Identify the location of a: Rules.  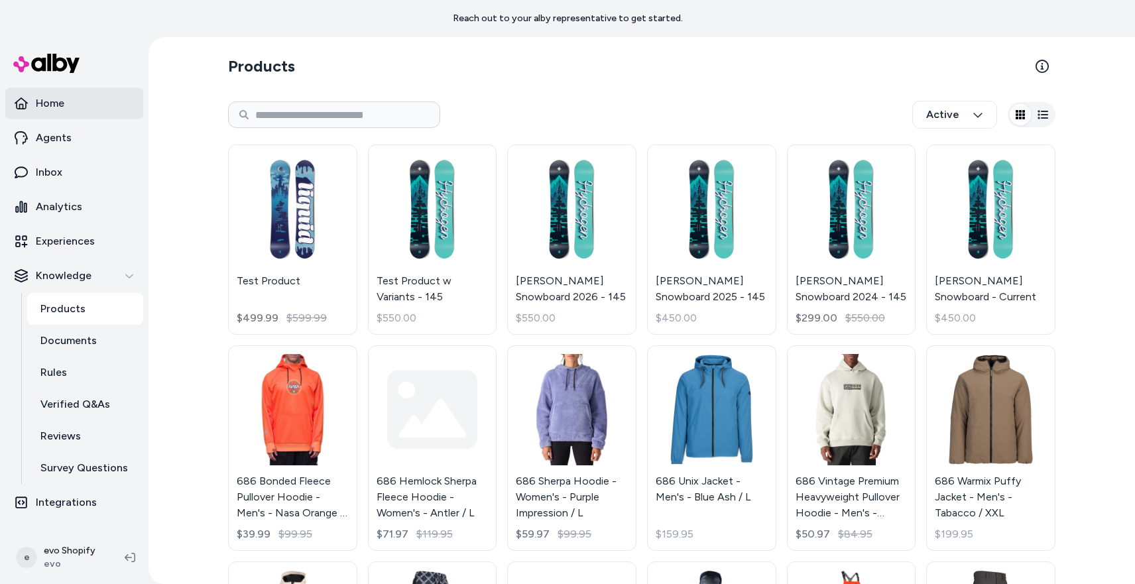
(85, 373).